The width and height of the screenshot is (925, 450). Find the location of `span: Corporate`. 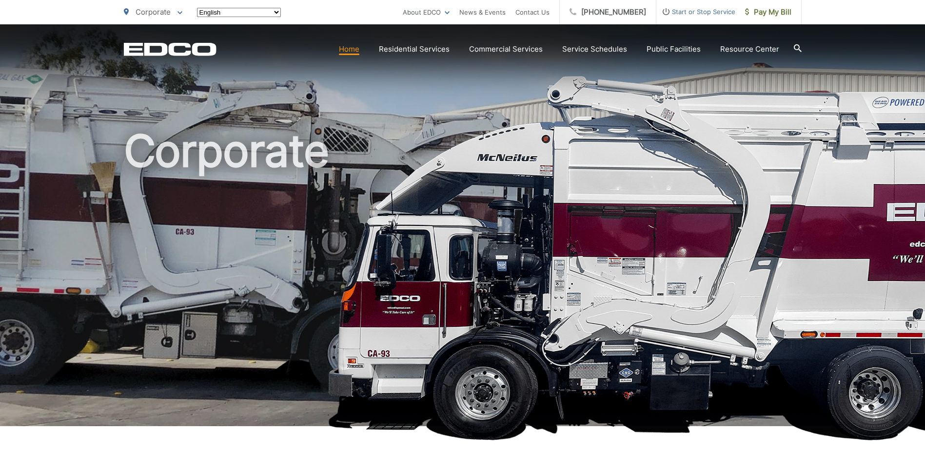

span: Corporate is located at coordinates (153, 12).